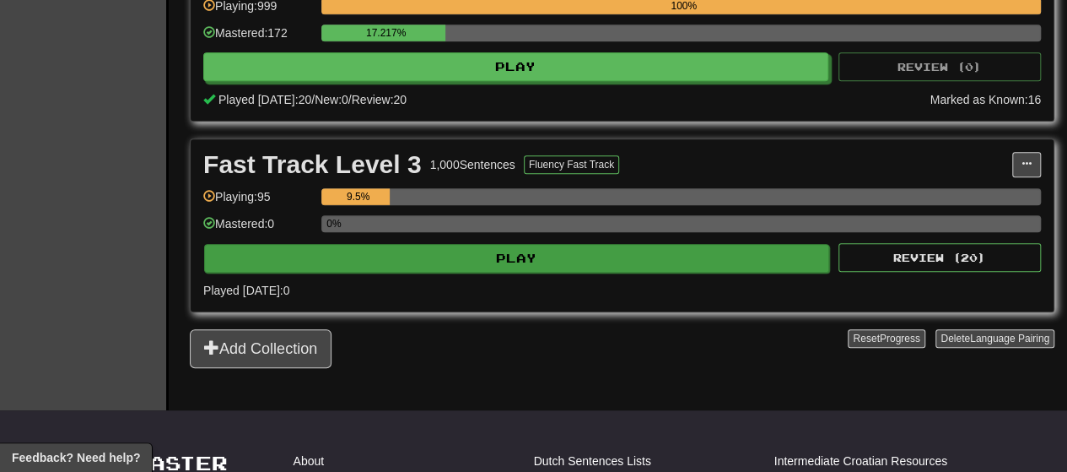  What do you see at coordinates (332, 100) in the screenshot?
I see `span: New: 0` at bounding box center [332, 100].